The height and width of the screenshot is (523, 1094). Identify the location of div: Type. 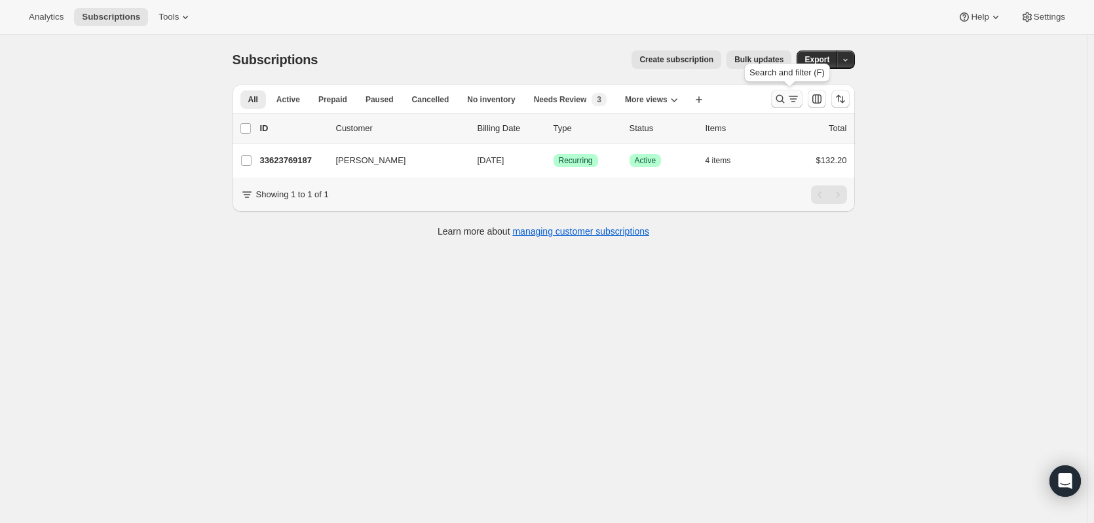
(586, 128).